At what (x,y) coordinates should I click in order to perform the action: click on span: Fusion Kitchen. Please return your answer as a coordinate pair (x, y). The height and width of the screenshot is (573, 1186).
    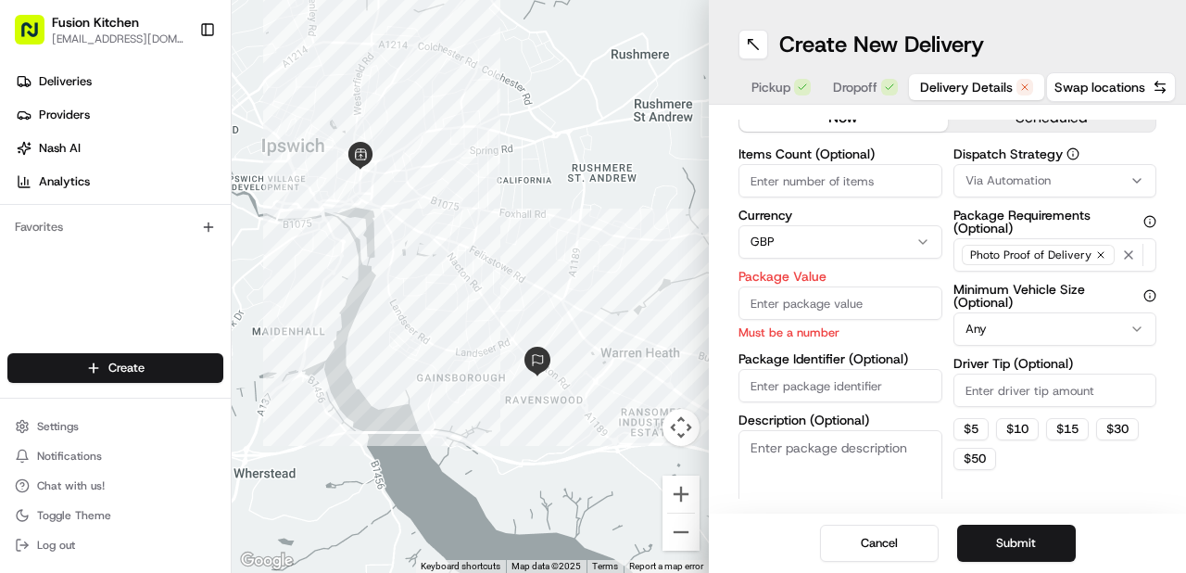
    Looking at the image, I should click on (95, 22).